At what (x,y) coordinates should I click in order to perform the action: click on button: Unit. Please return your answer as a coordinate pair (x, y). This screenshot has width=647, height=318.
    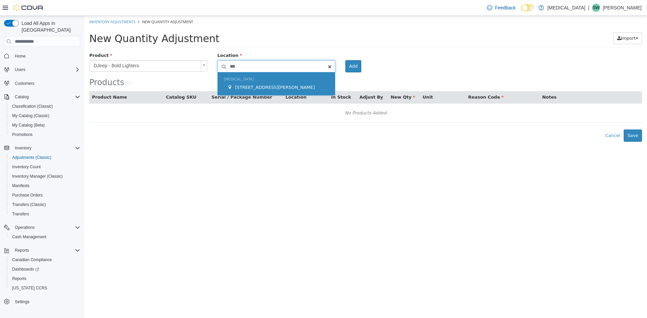
    Looking at the image, I should click on (344, 81).